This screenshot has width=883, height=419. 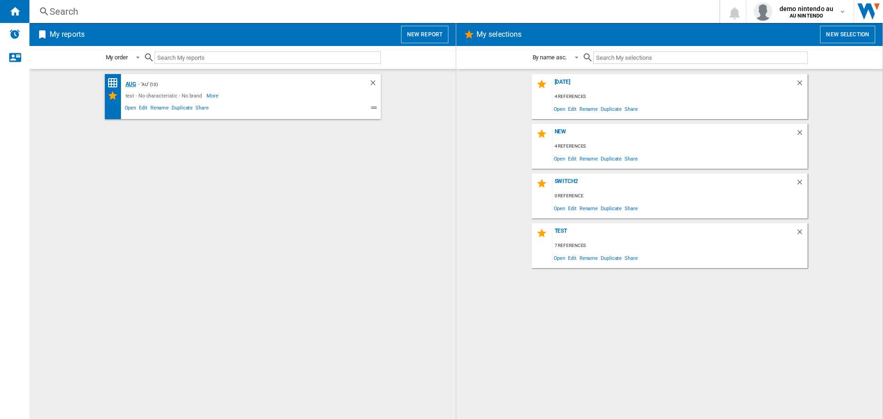 What do you see at coordinates (15, 34) in the screenshot?
I see `img: alerts-logo.svg` at bounding box center [15, 34].